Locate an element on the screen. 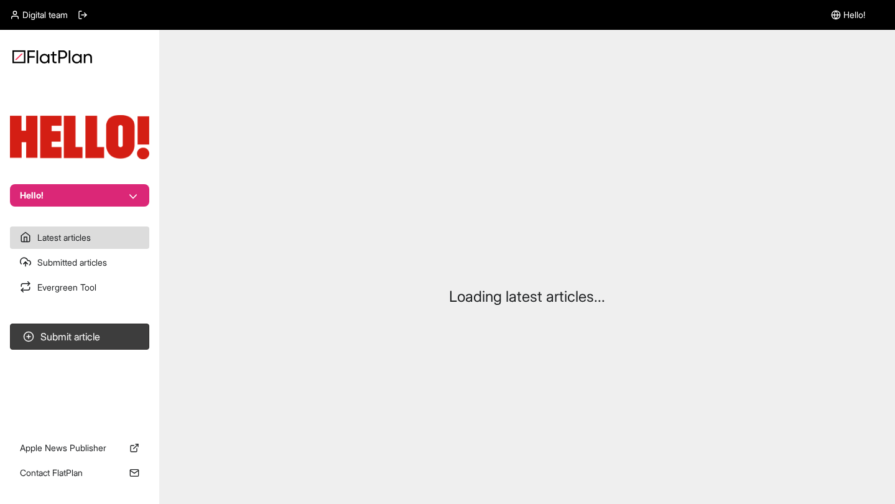  a: Submitted articles is located at coordinates (80, 262).